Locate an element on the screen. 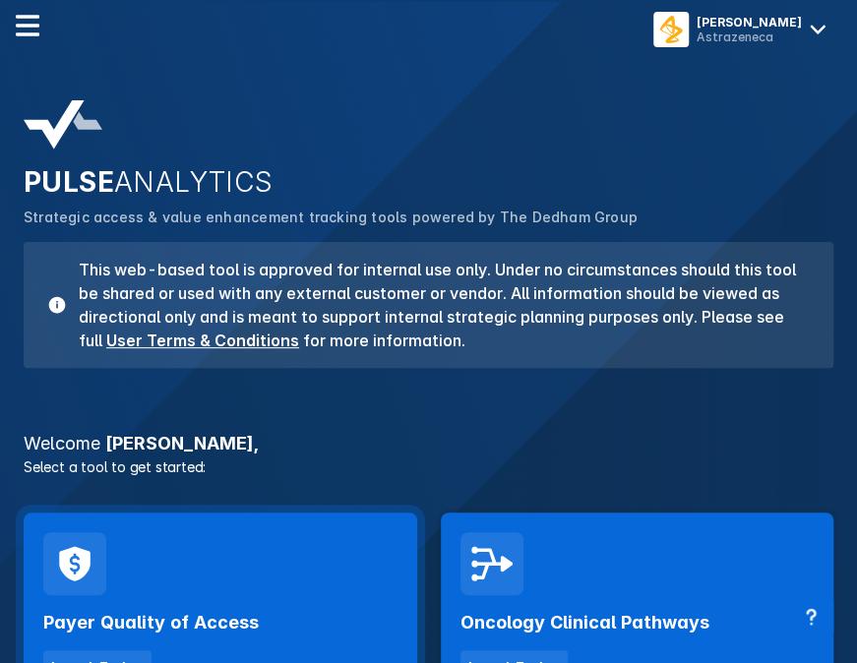  div: Contact Support is located at coordinates (811, 617).